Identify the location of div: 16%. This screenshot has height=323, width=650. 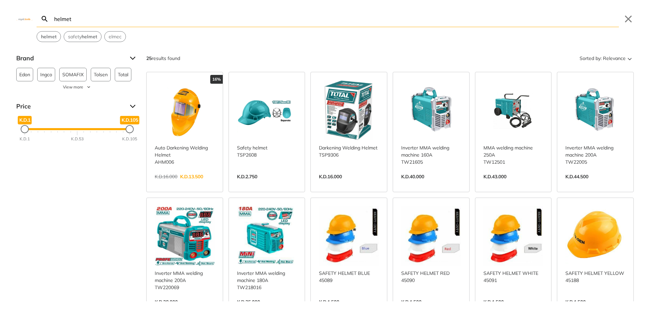
(216, 79).